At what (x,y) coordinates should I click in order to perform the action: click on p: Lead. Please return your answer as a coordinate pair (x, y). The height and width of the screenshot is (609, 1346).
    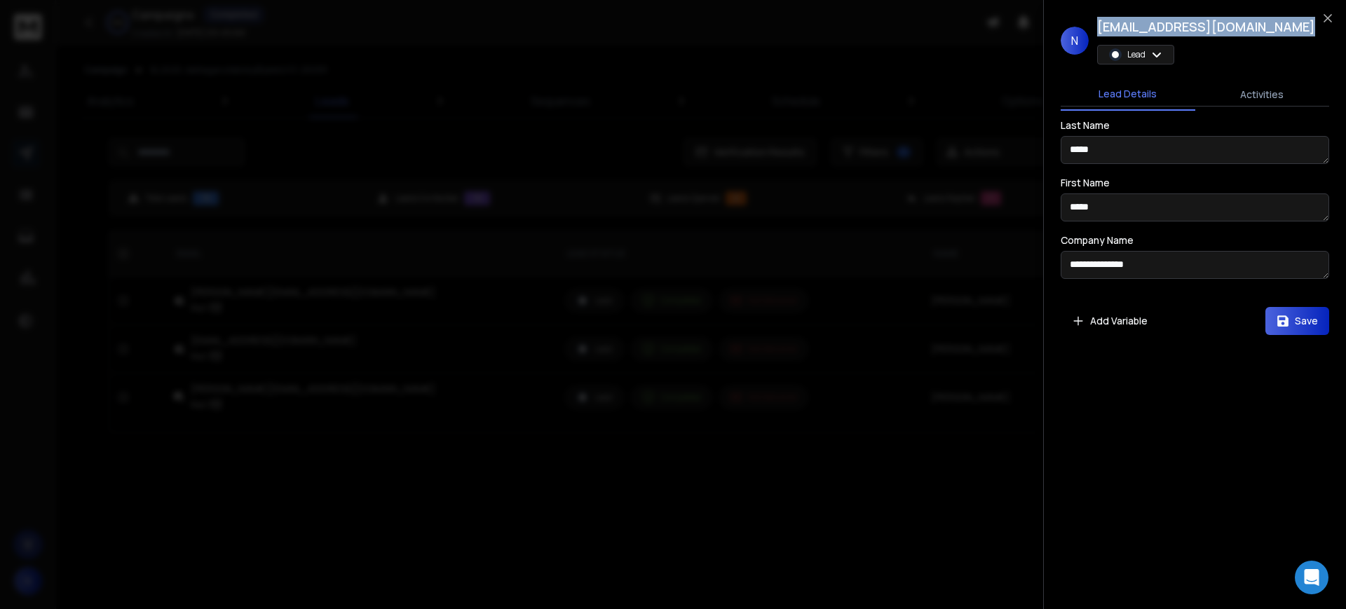
    Looking at the image, I should click on (1137, 55).